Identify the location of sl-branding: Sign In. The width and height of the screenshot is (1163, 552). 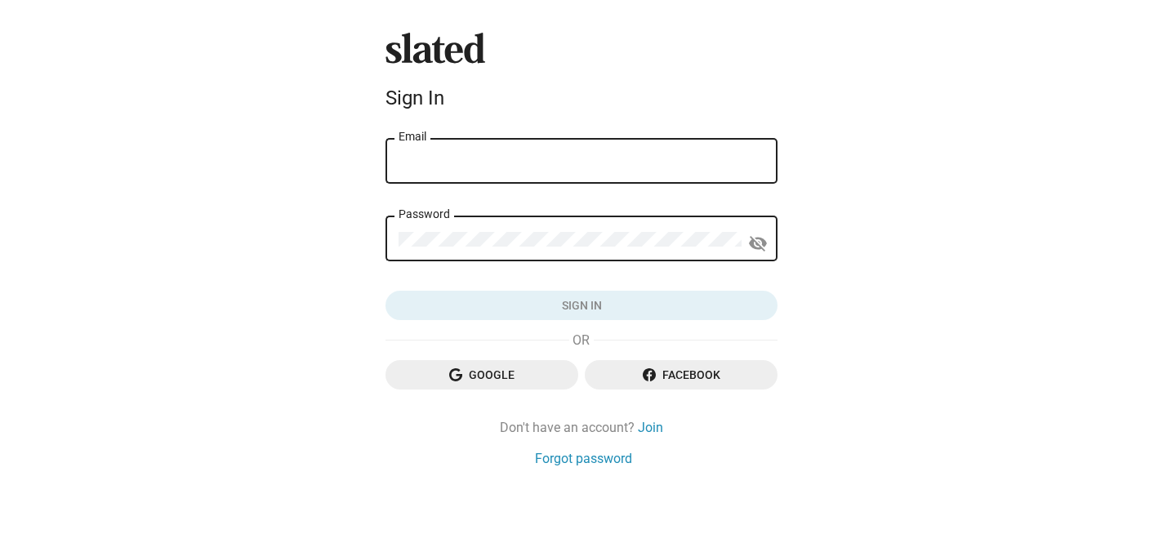
(581, 74).